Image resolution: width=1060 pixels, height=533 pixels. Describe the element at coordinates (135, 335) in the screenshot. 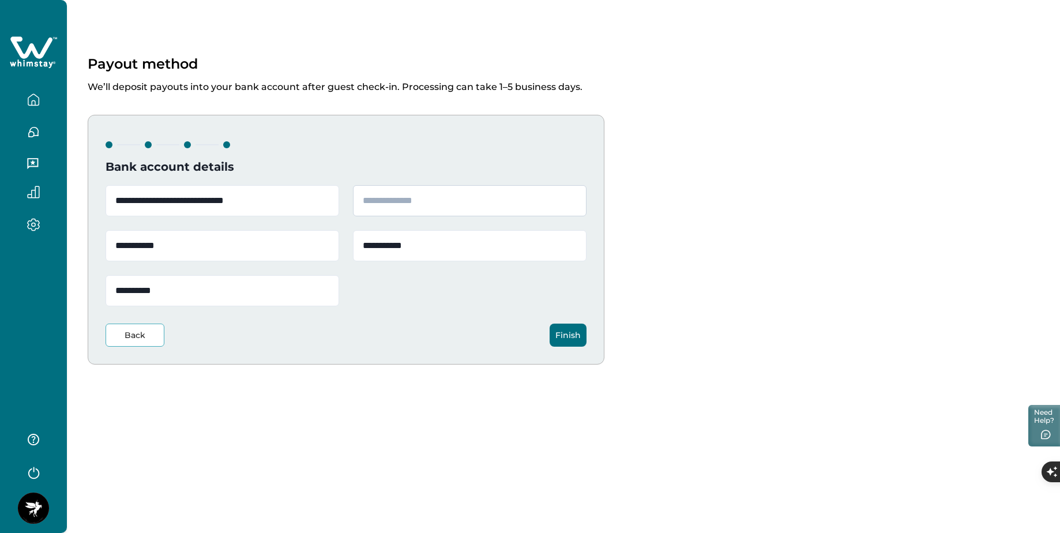

I see `button: Back` at that location.